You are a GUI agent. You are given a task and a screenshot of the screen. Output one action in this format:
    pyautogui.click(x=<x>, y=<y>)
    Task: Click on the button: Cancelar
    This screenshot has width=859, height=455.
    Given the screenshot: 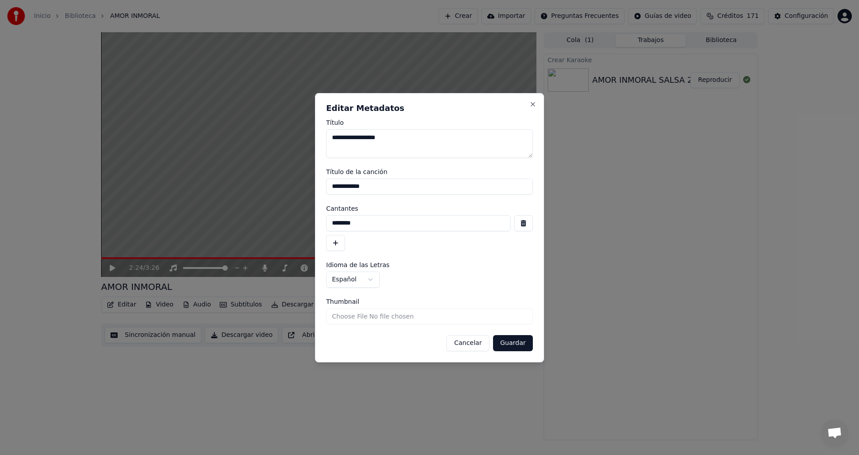 What is the action you would take?
    pyautogui.click(x=468, y=343)
    